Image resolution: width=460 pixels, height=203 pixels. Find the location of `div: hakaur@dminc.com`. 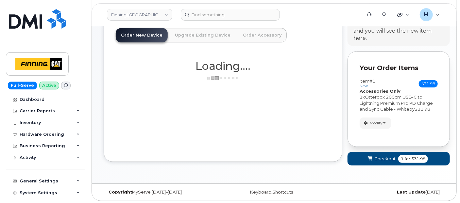

div: hakaur@dminc.com is located at coordinates (429, 15).